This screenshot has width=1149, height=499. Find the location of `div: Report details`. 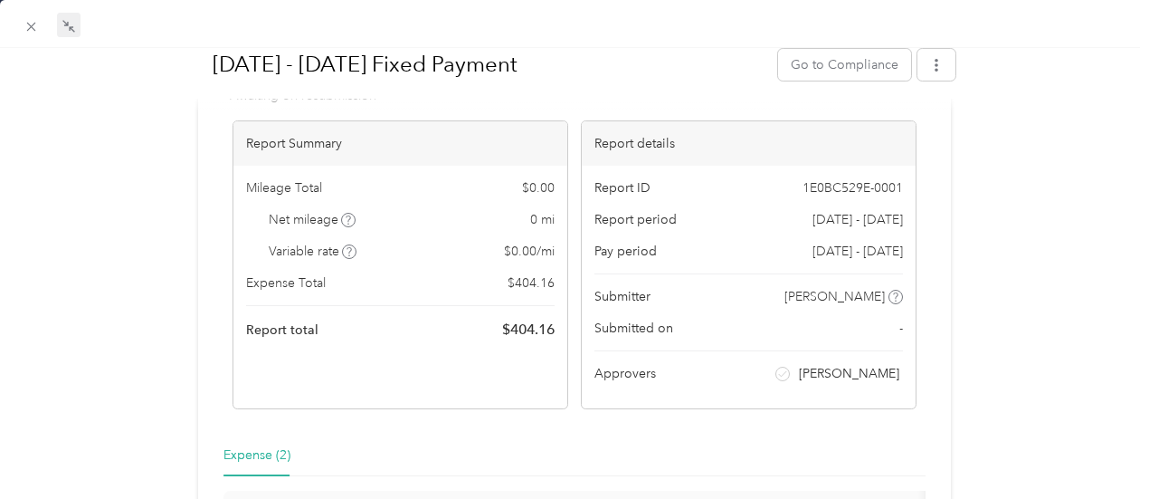

div: Report details is located at coordinates (748, 143).